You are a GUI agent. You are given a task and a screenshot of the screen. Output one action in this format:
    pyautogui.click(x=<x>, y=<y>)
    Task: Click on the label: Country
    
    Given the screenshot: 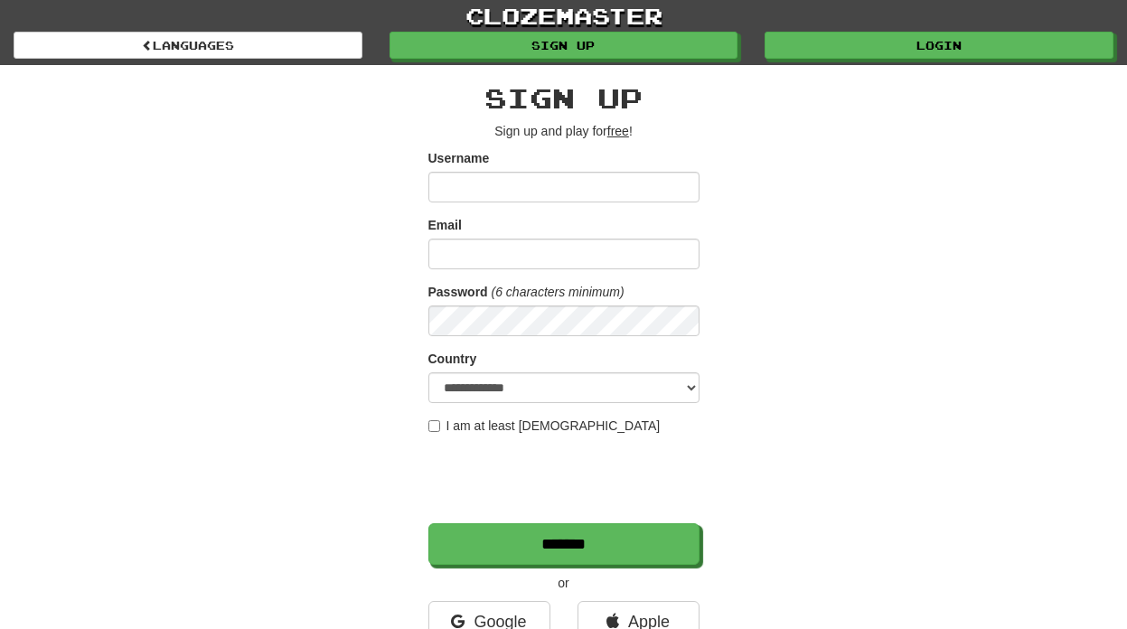 What is the action you would take?
    pyautogui.click(x=453, y=359)
    